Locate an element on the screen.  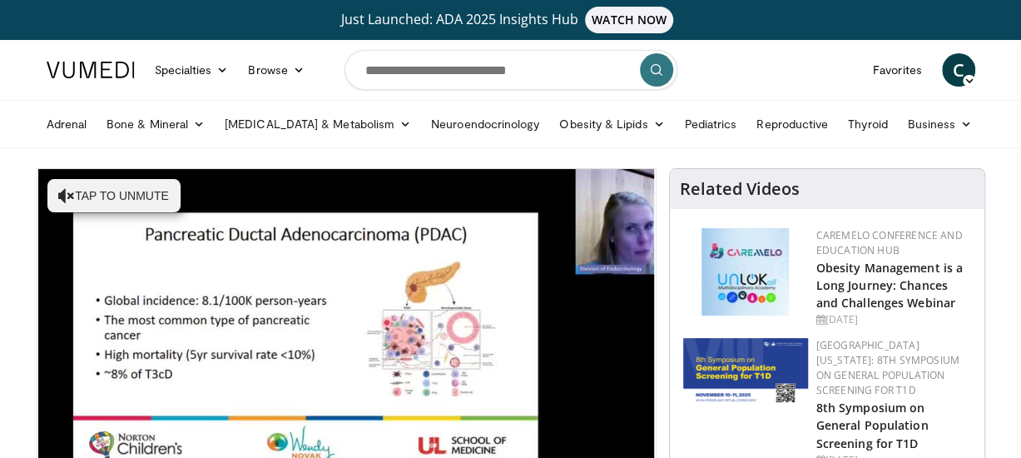
a: Business is located at coordinates (940, 124).